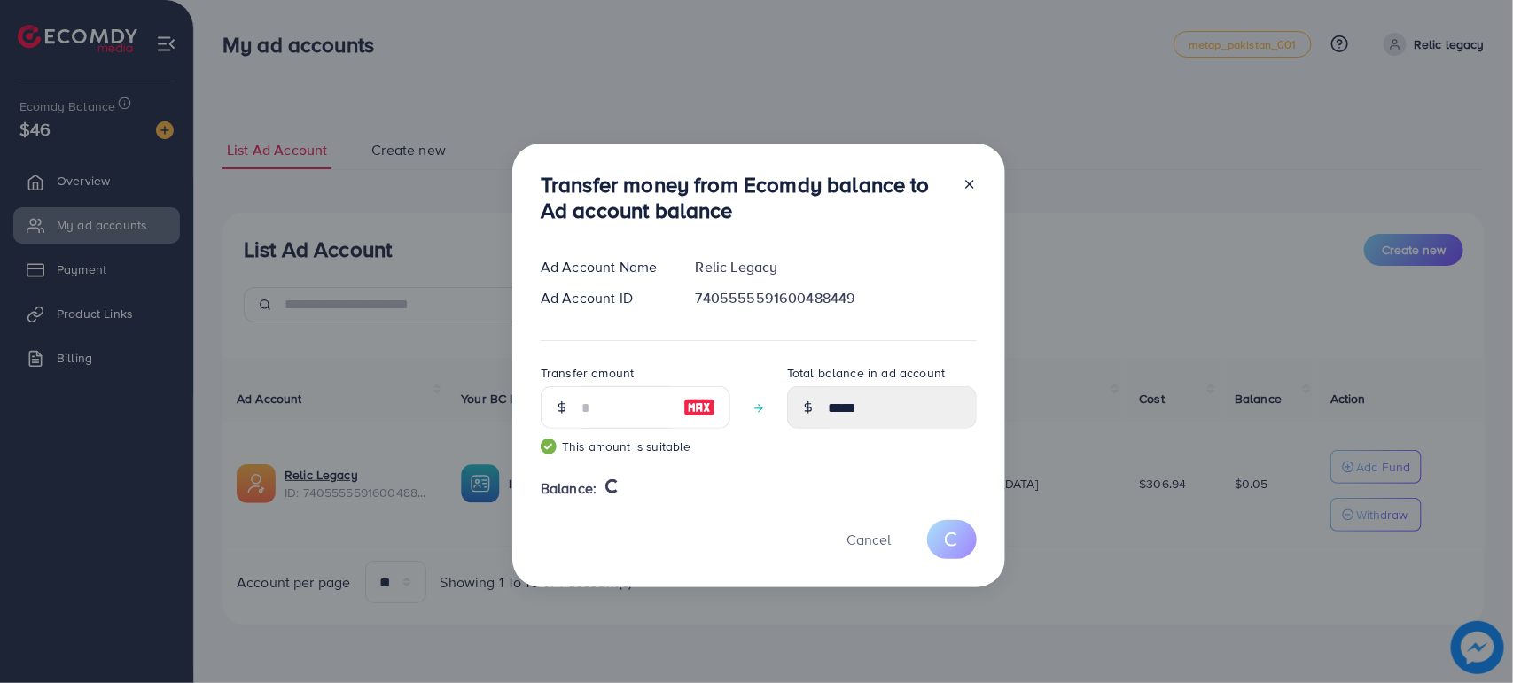 The height and width of the screenshot is (683, 1513). Describe the element at coordinates (636, 447) in the screenshot. I see `small: This amount is suitable` at that location.